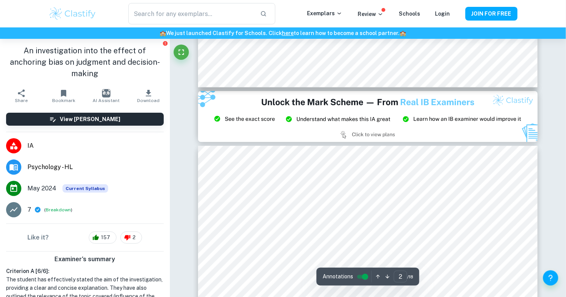  I want to click on button: Report issue, so click(165, 43).